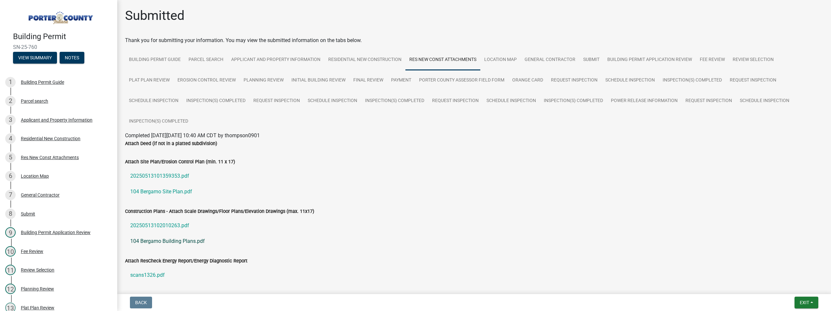 This screenshot has height=311, width=831. Describe the element at coordinates (368, 80) in the screenshot. I see `a: Final Review` at that location.